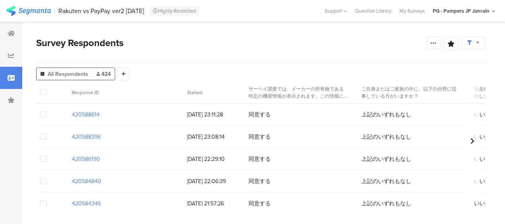 The height and width of the screenshot is (224, 505). Describe the element at coordinates (86, 137) in the screenshot. I see `section: 420588396` at that location.